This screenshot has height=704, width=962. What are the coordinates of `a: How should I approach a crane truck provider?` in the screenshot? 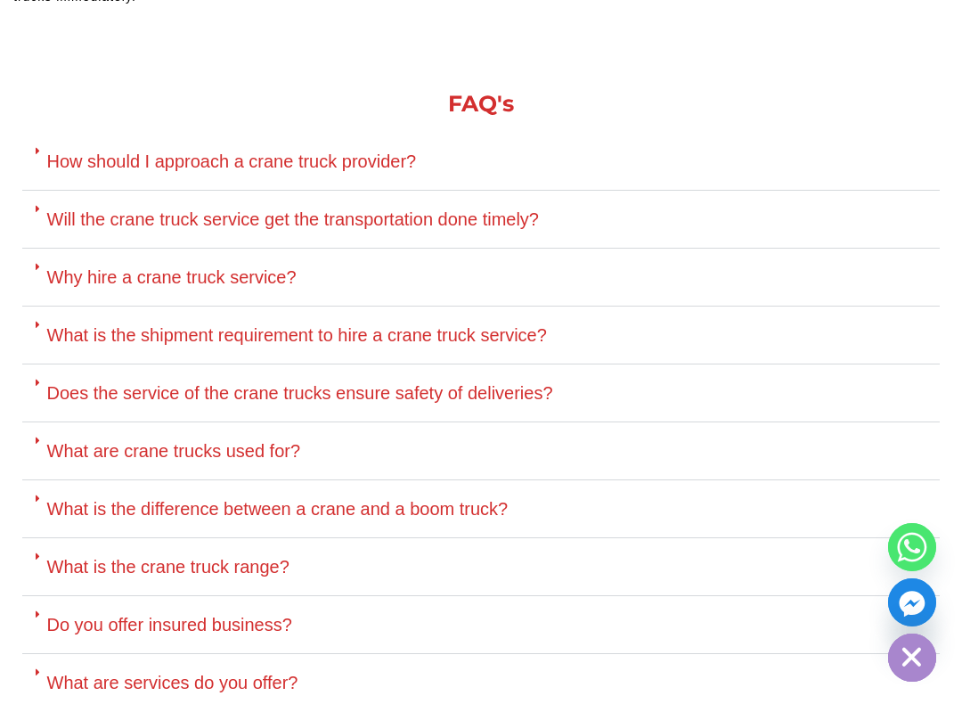 It's located at (232, 161).